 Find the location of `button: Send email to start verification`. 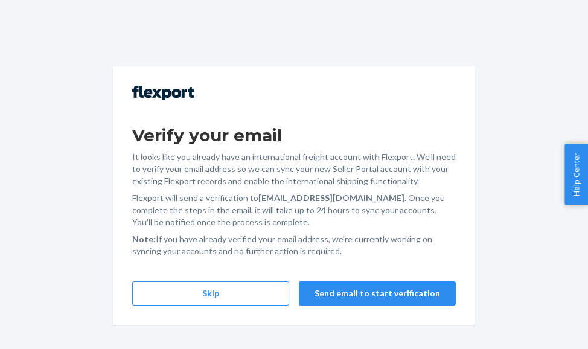

button: Send email to start verification is located at coordinates (378, 294).